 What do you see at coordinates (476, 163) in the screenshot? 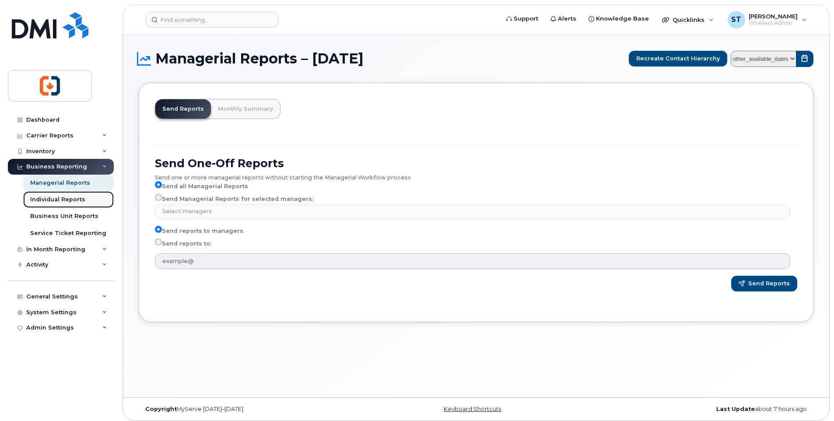
I see `h2: Send One-Off Reports` at bounding box center [476, 163].